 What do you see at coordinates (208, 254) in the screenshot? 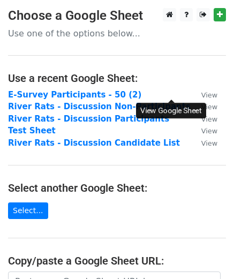
I see `div: Chat Widget` at bounding box center [208, 254].